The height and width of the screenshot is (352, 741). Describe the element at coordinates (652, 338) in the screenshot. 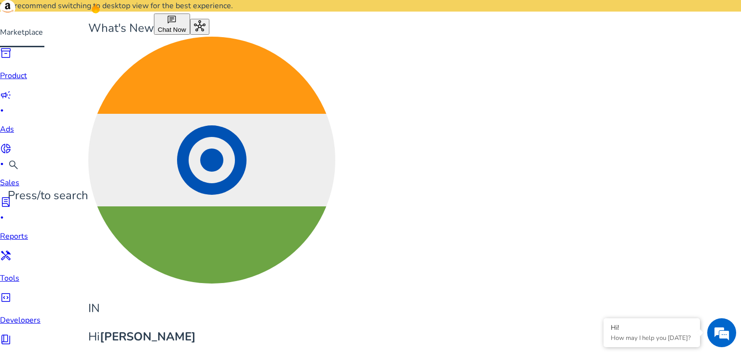

I see `p: How may I help you today?` at that location.